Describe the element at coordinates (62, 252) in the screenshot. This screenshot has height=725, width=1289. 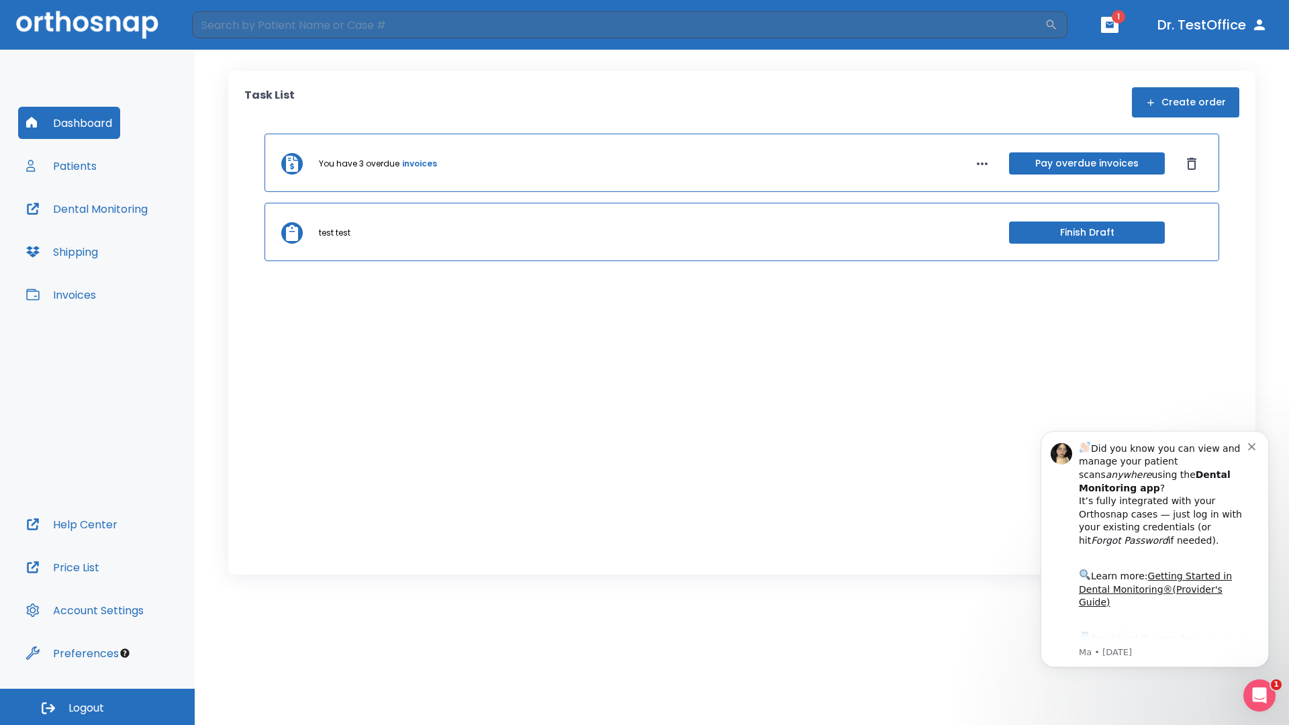
I see `a: Shipping` at that location.